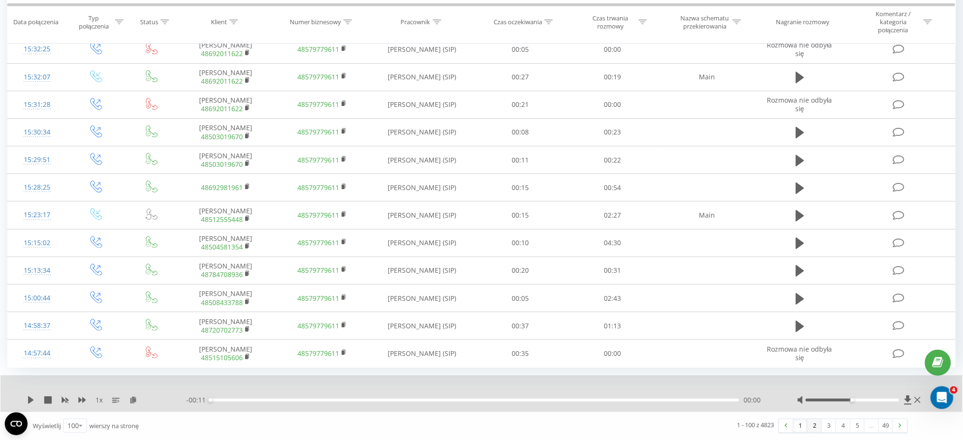  I want to click on td: 00:20, so click(520, 270).